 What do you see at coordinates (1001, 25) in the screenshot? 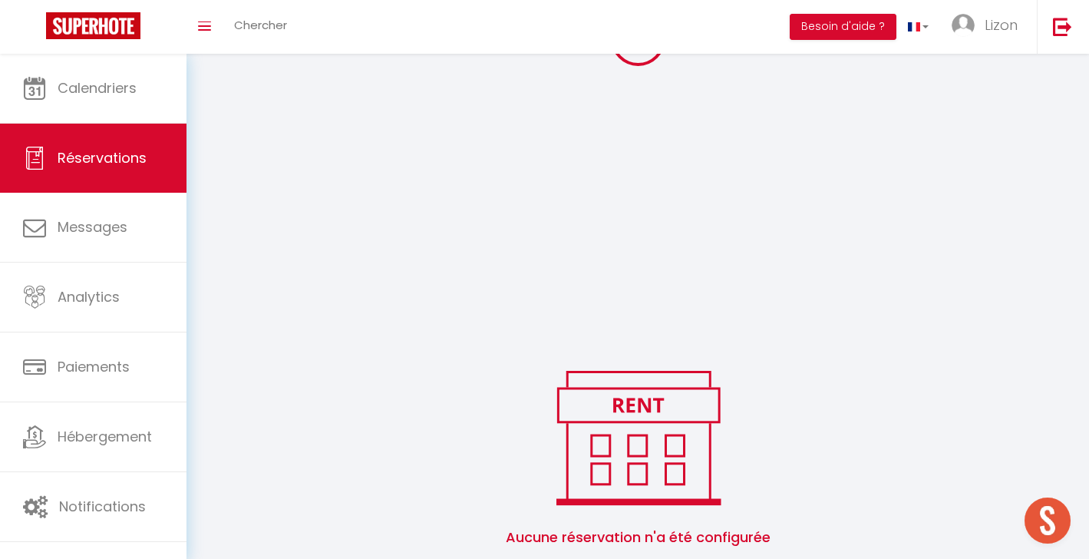
I see `span: Lizon` at bounding box center [1001, 25].